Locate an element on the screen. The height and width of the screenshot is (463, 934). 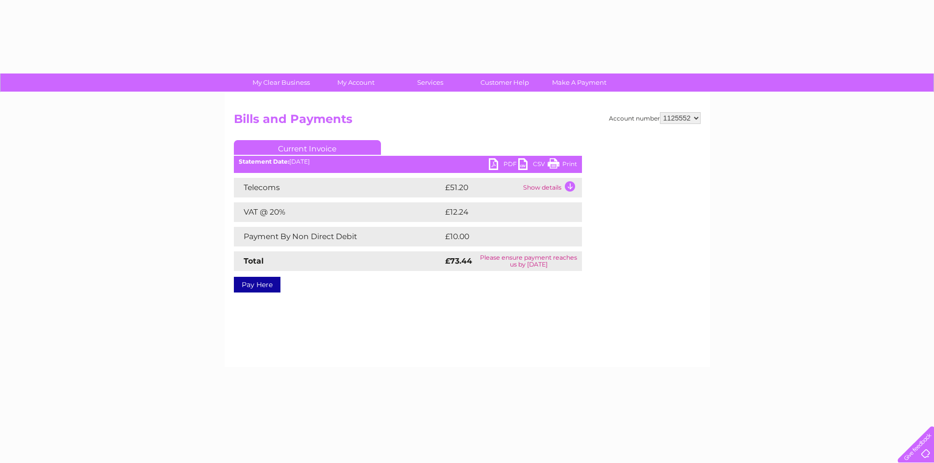
td: Show details is located at coordinates (551, 188).